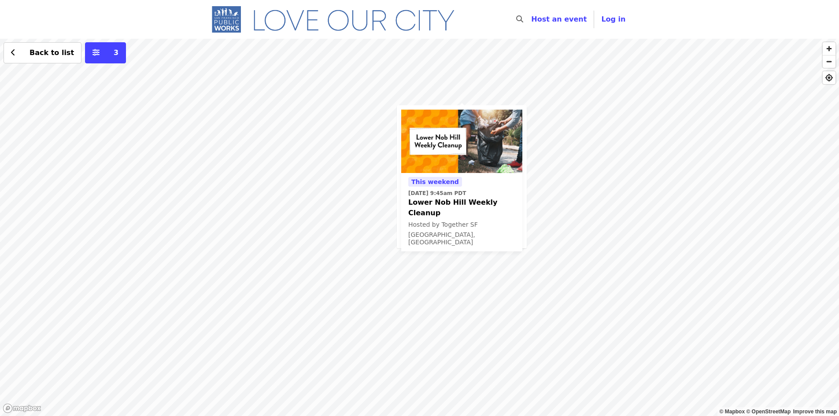 The width and height of the screenshot is (839, 416). Describe the element at coordinates (435, 182) in the screenshot. I see `span: This weekend` at that location.